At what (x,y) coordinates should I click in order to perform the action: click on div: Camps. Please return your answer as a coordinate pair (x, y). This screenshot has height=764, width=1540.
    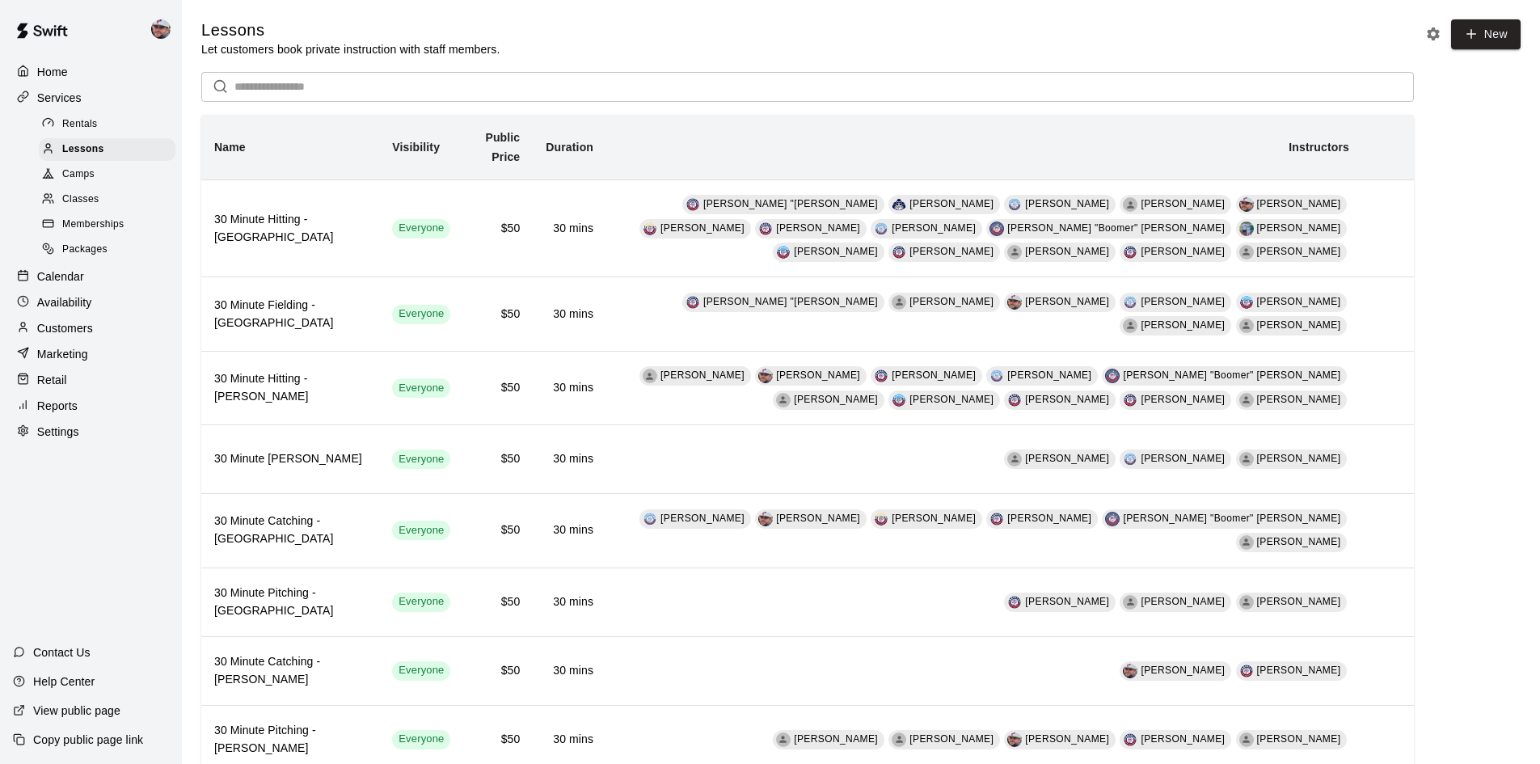
    Looking at the image, I should click on (107, 175).